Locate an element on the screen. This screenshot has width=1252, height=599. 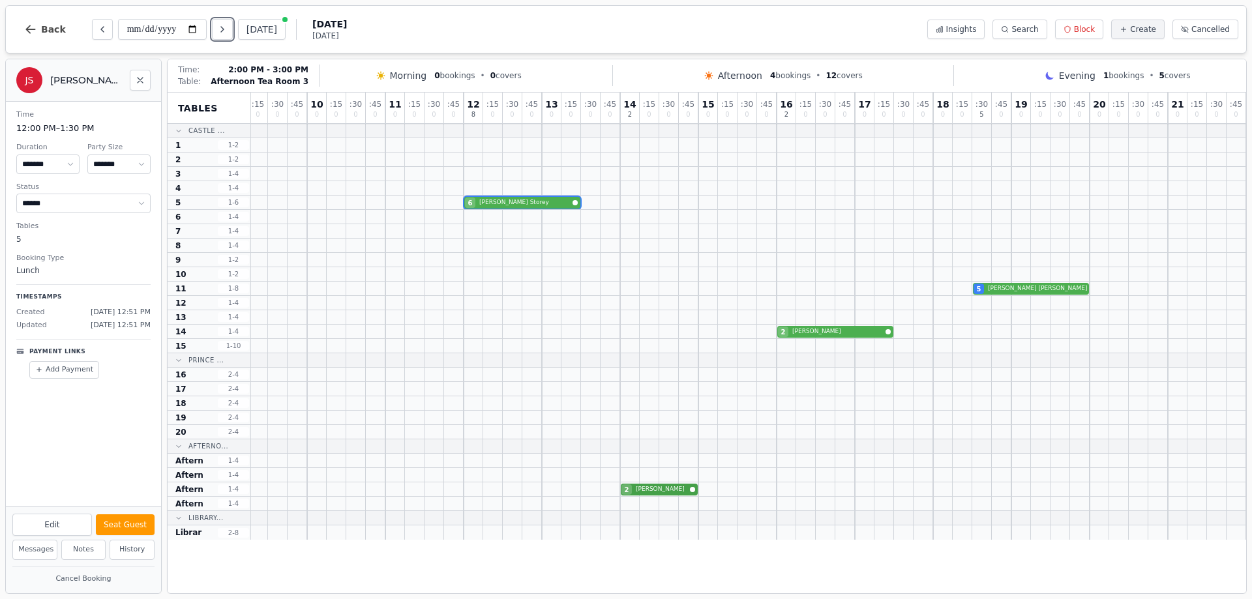
span: Morning is located at coordinates (408, 76).